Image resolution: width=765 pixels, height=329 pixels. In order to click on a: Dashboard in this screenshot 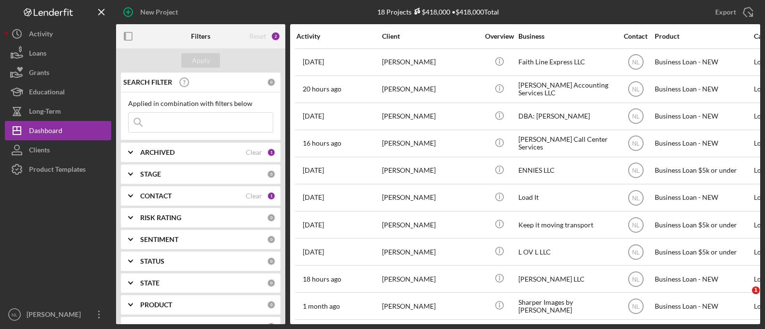, I will do `click(58, 131)`.